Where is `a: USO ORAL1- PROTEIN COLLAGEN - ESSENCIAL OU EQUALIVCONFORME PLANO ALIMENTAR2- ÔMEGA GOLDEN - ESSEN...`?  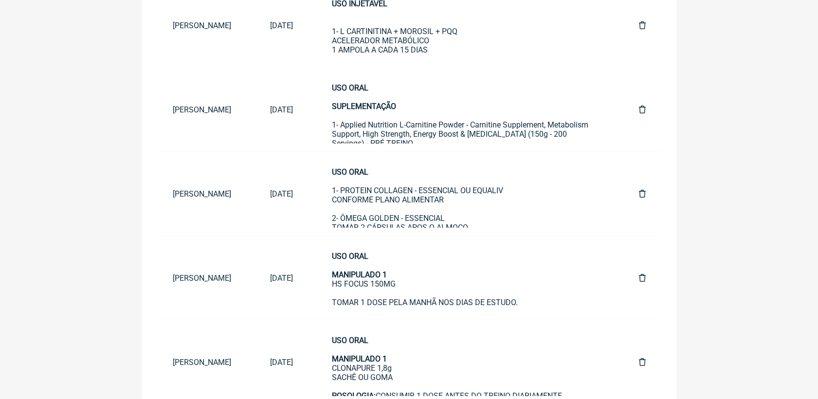
a: USO ORAL1- PROTEIN COLLAGEN - ESSENCIAL OU EQUALIVCONFORME PLANO ALIMENTAR2- ÔMEGA GOLDEN - ESSEN... is located at coordinates (466, 194).